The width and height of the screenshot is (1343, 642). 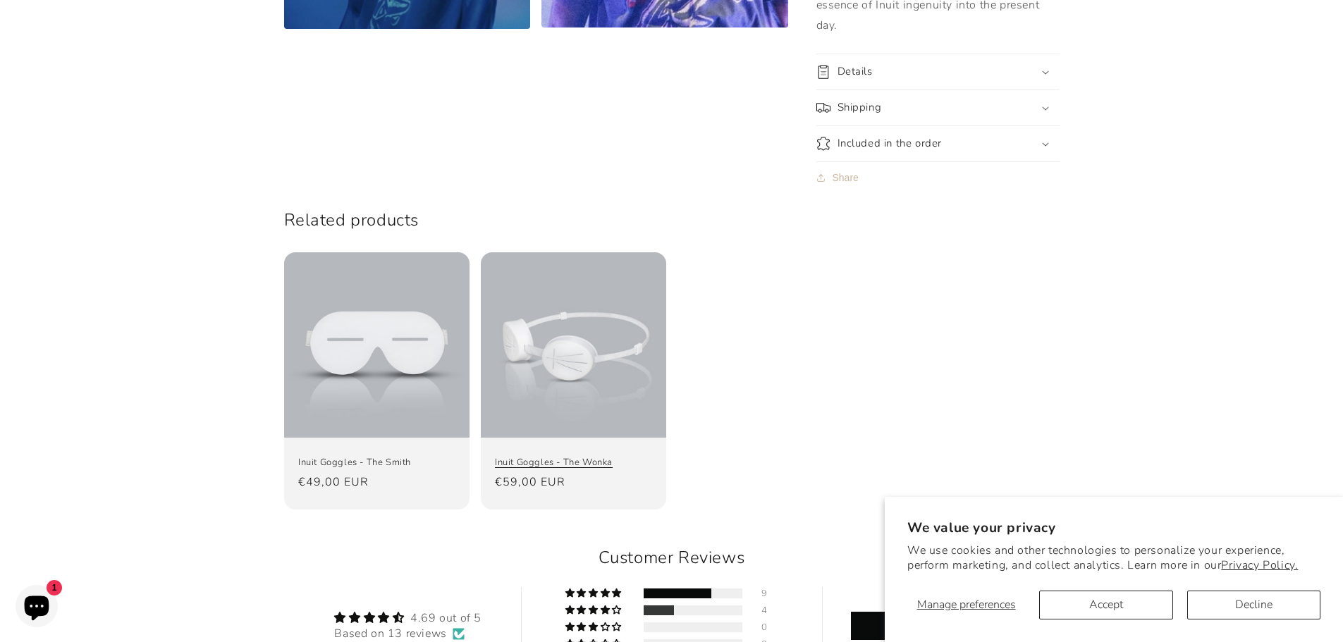 What do you see at coordinates (966, 605) in the screenshot?
I see `span: Manage preferences` at bounding box center [966, 605].